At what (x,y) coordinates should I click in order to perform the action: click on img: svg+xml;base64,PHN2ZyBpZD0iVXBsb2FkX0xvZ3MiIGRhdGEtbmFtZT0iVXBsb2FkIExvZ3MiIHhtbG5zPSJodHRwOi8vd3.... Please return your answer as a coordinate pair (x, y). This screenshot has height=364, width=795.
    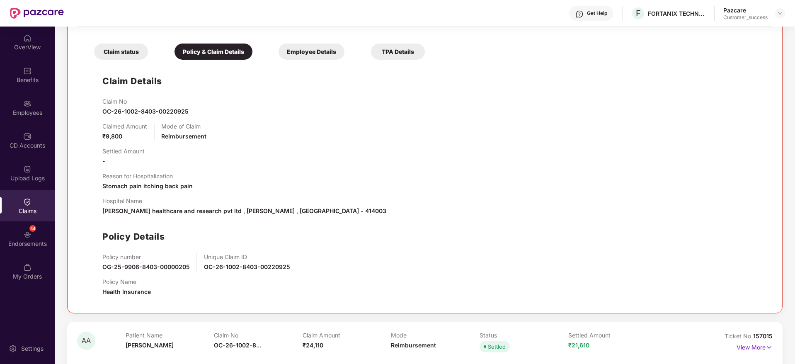
    Looking at the image, I should click on (27, 169).